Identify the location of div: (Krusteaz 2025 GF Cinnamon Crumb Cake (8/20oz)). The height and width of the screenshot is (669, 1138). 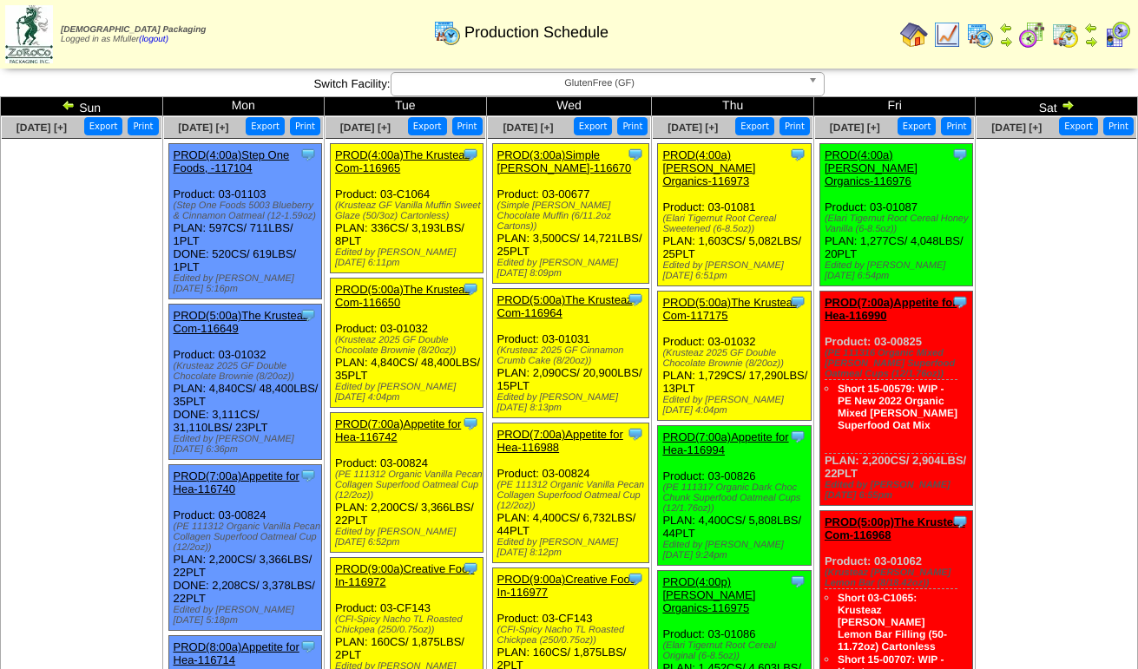
(573, 356).